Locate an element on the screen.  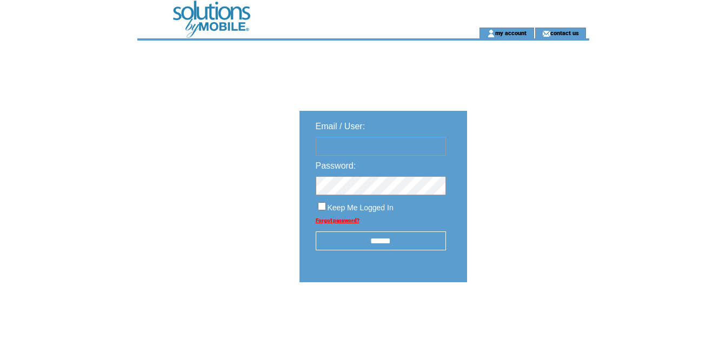
img: account_icon.gif is located at coordinates (491, 34).